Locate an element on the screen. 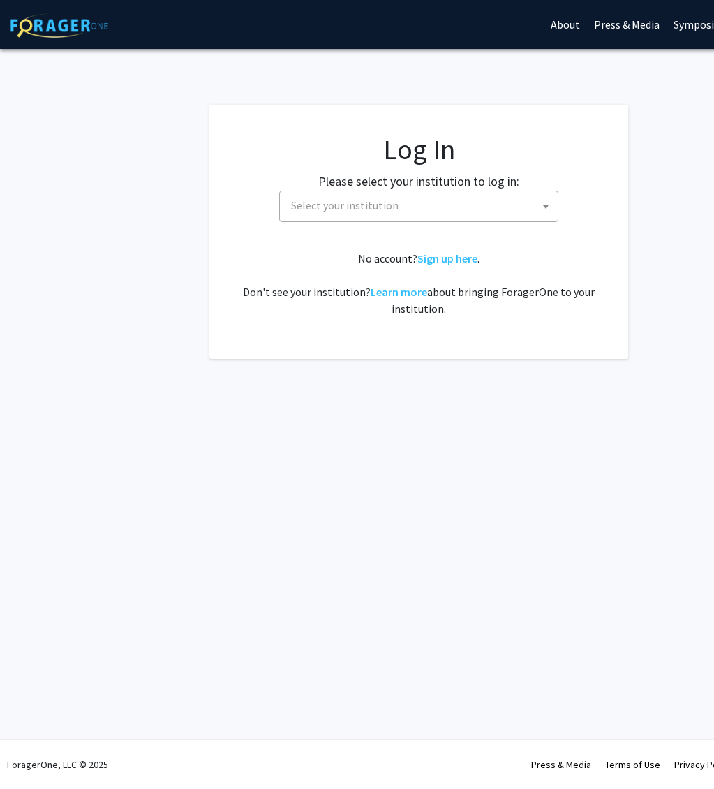 This screenshot has height=789, width=714. h1: Log In is located at coordinates (419, 149).